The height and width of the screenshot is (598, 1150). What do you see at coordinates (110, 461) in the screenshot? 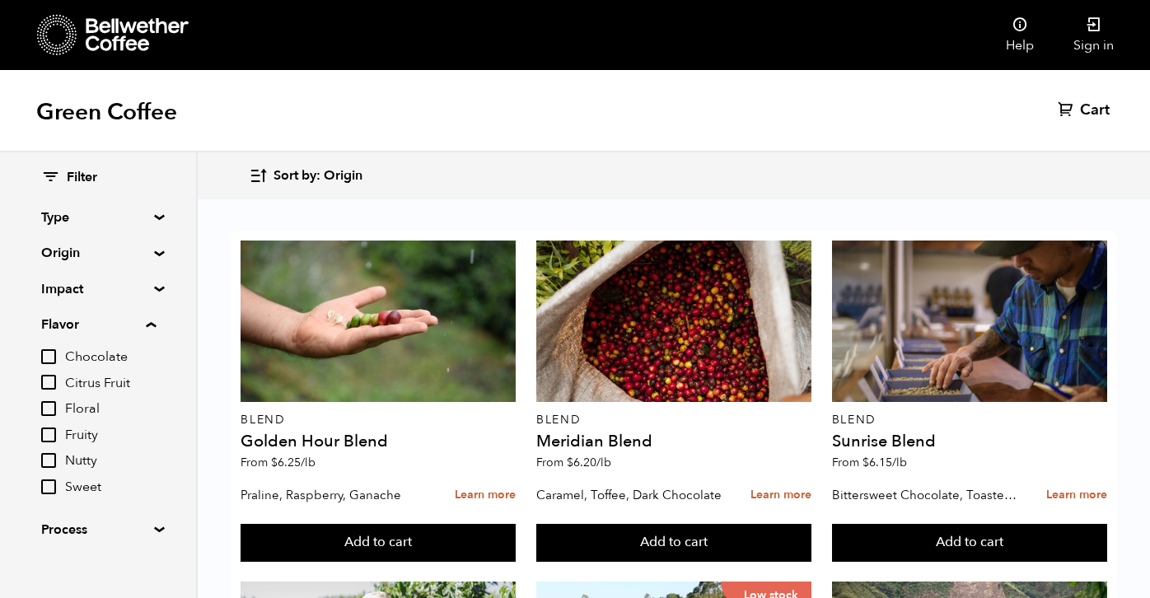
I see `span: Nutty` at bounding box center [110, 461].